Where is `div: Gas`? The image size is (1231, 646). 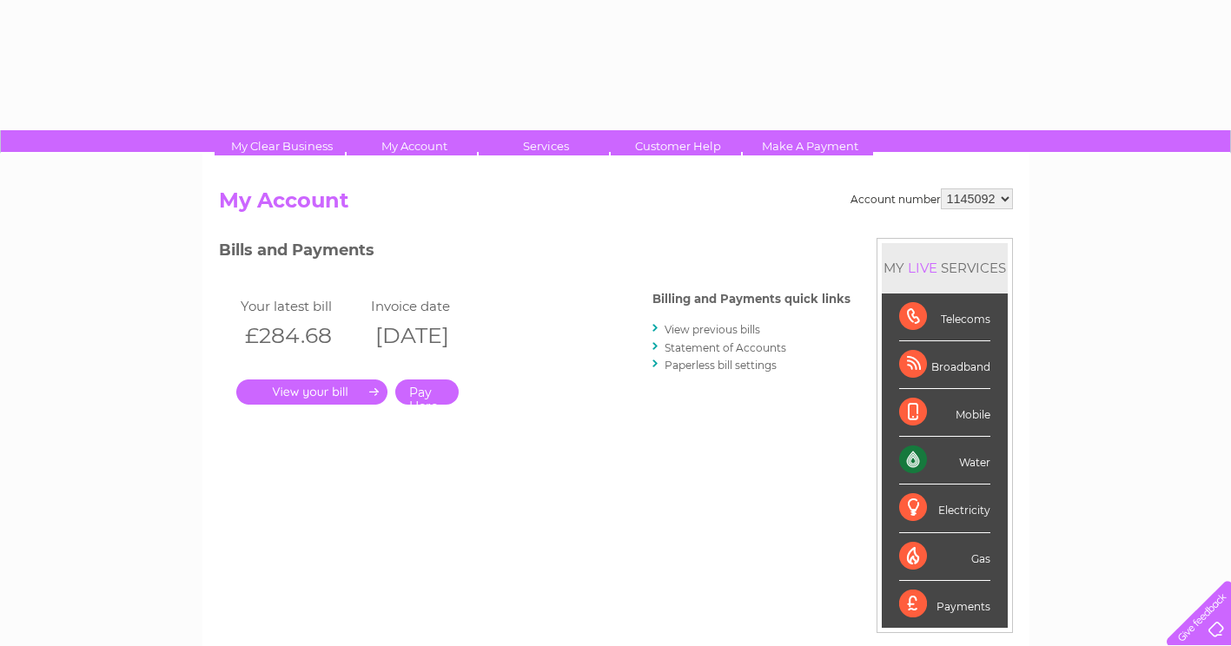
div: Gas is located at coordinates (945, 557).